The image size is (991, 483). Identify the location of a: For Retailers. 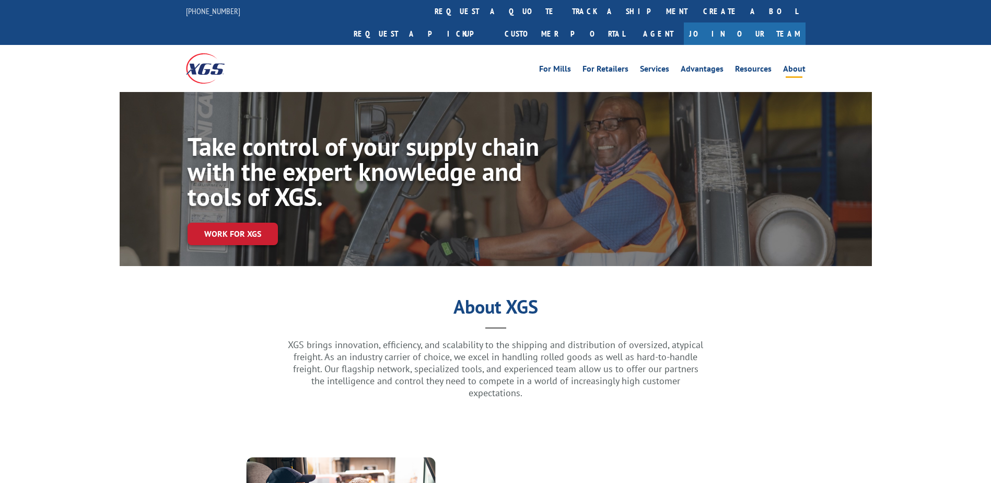
(606, 71).